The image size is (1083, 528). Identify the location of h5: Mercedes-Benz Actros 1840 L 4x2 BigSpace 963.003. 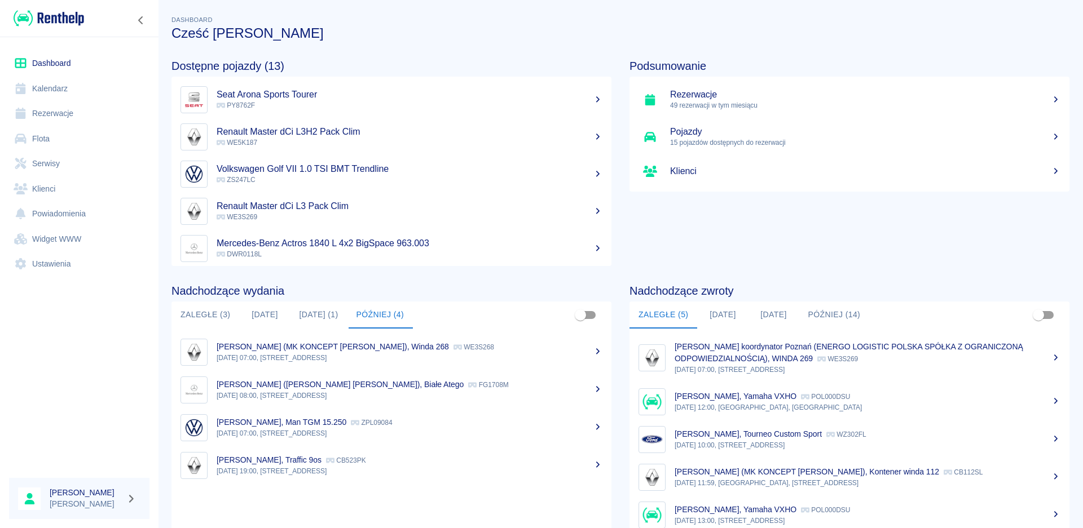
(409, 244).